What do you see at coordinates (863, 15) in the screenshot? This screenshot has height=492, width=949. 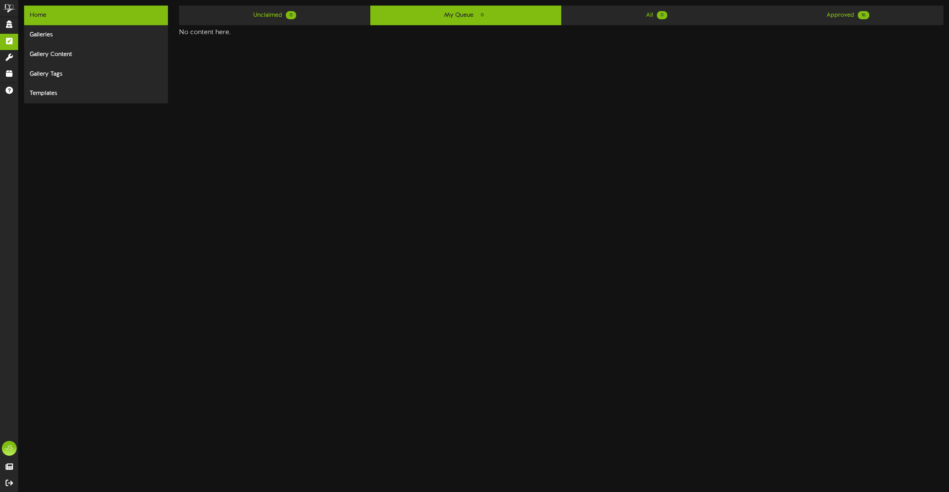 I see `span: 16` at bounding box center [863, 15].